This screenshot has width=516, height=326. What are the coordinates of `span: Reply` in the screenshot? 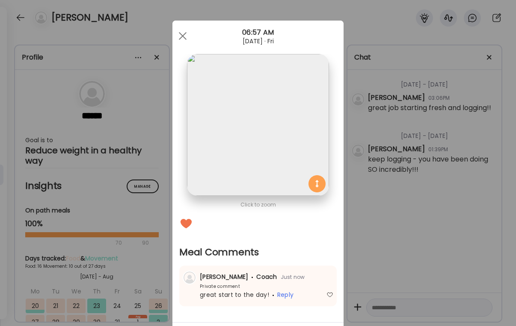 It's located at (286, 295).